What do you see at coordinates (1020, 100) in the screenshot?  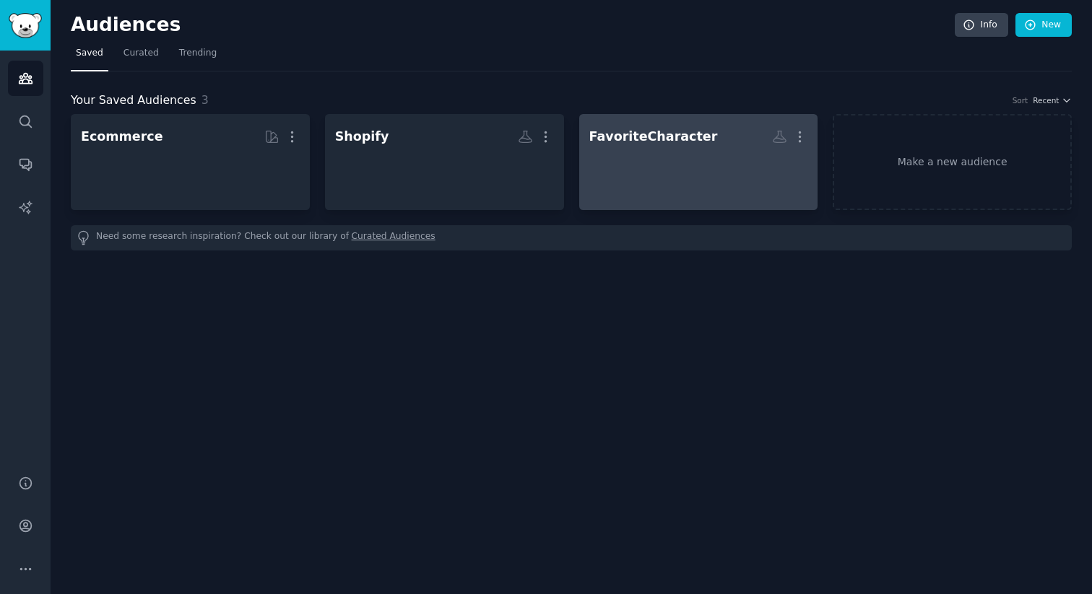 I see `div: Sort` at bounding box center [1020, 100].